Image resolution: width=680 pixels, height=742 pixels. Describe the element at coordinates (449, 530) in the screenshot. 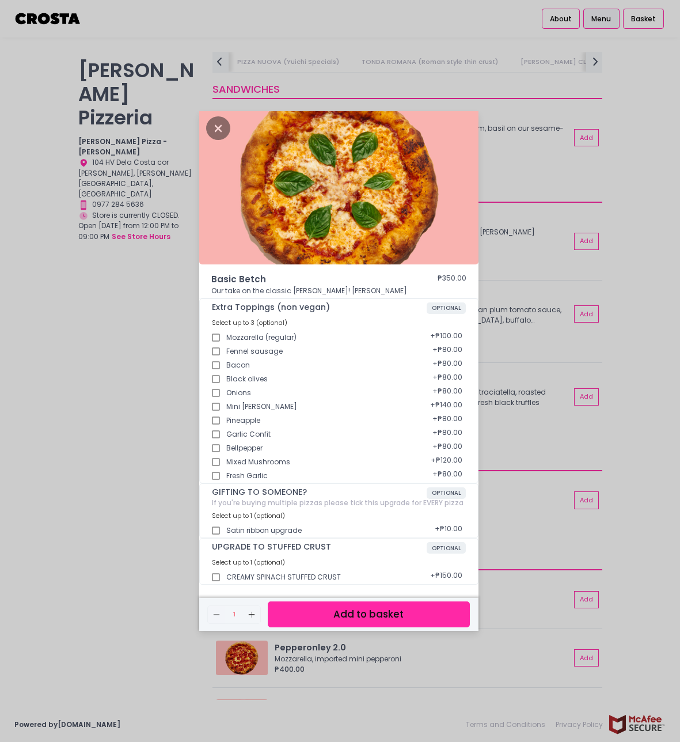

I see `div: + ₱10.00` at that location.